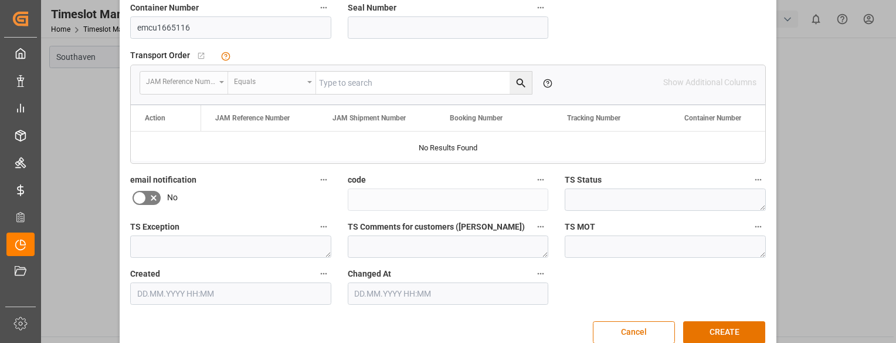  I want to click on span: JAM Shipment Number, so click(369, 118).